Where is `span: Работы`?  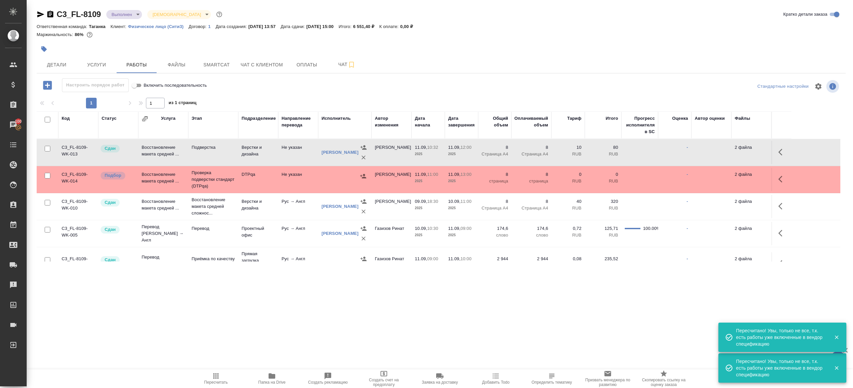 span: Работы is located at coordinates (137, 65).